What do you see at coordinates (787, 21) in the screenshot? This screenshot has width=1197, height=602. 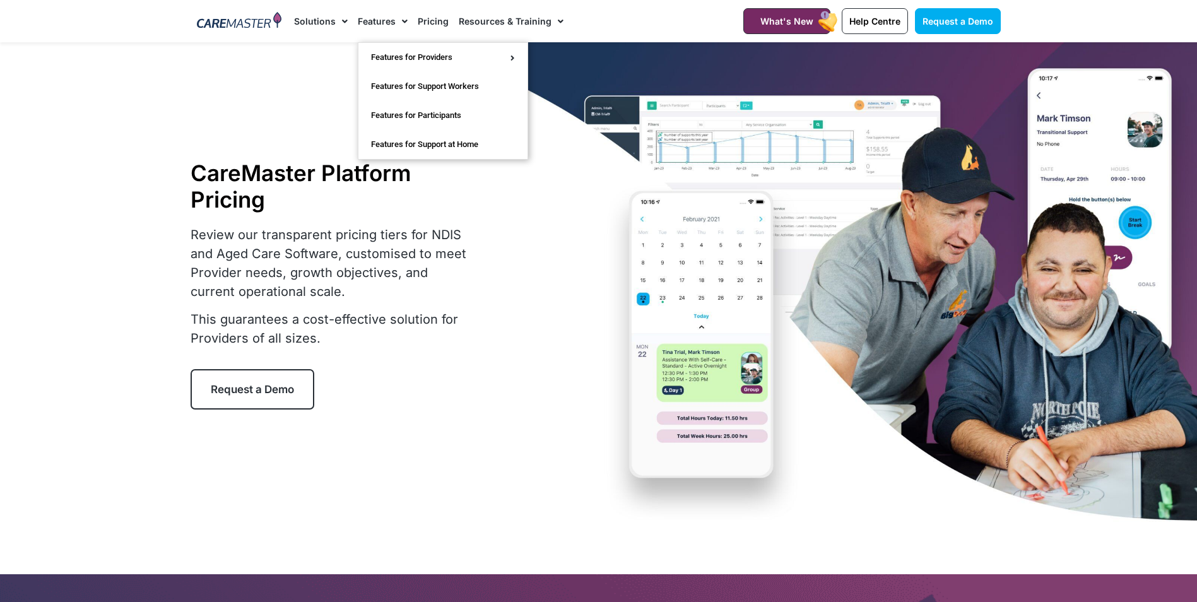 I see `a: What's New` at bounding box center [787, 21].